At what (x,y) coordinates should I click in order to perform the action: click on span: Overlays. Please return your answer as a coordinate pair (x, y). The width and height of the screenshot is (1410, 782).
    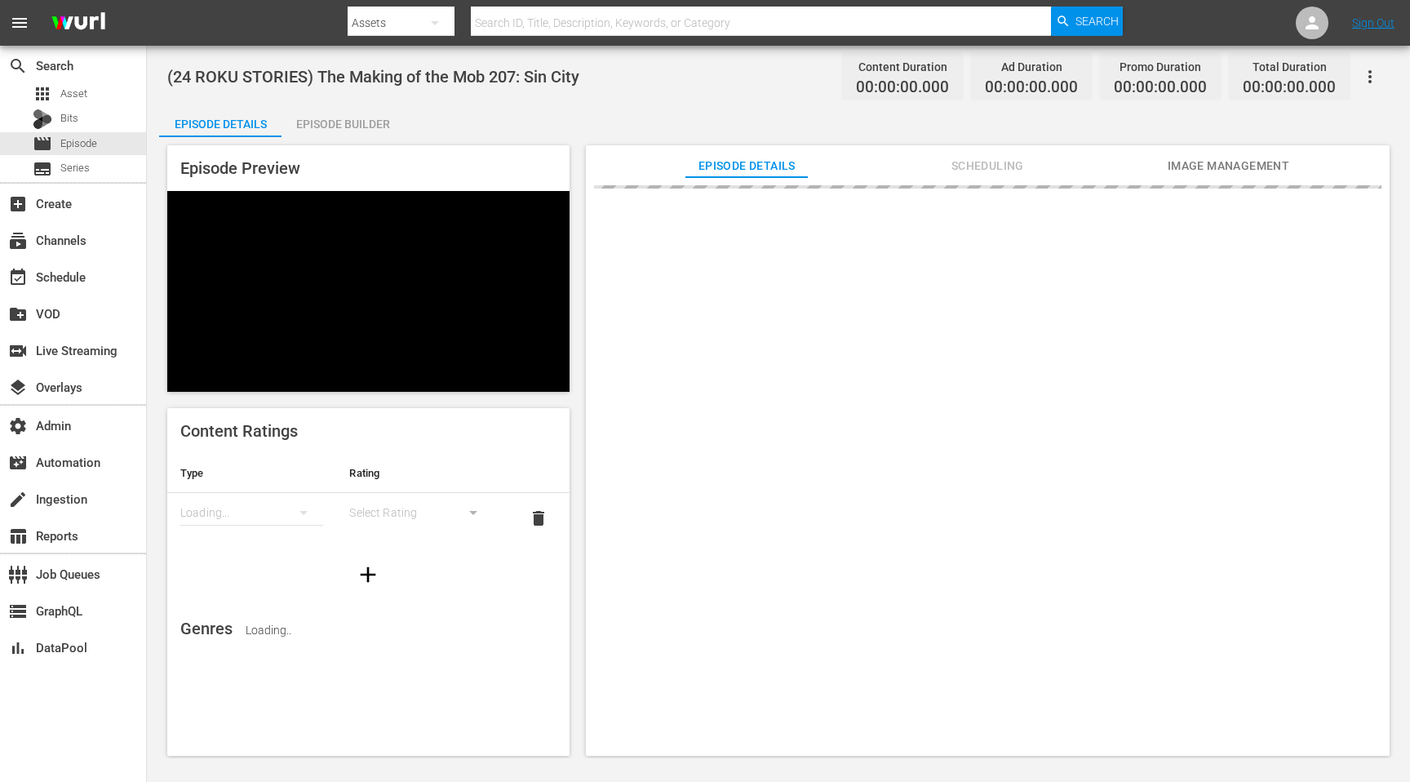
    Looking at the image, I should click on (18, 388).